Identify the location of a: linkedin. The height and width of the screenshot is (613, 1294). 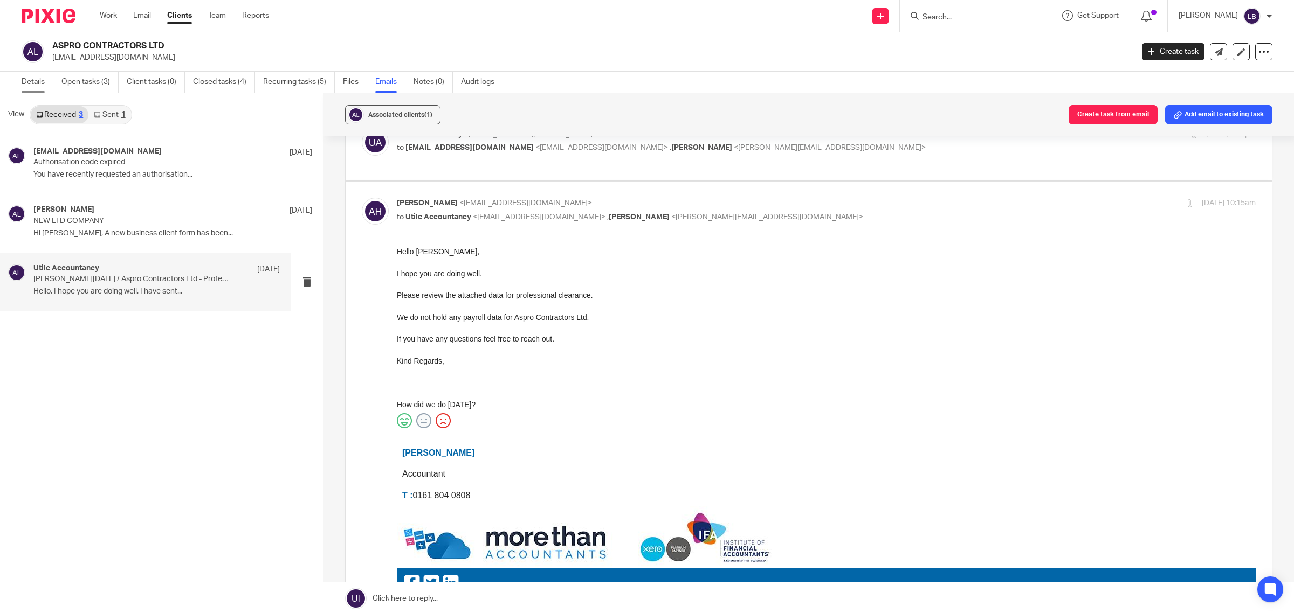
(172, 173).